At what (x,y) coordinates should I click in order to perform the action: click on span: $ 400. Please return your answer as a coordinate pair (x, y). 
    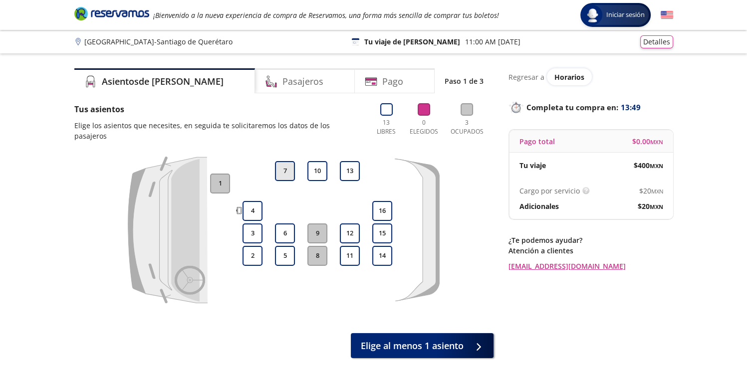
    Looking at the image, I should click on (648, 165).